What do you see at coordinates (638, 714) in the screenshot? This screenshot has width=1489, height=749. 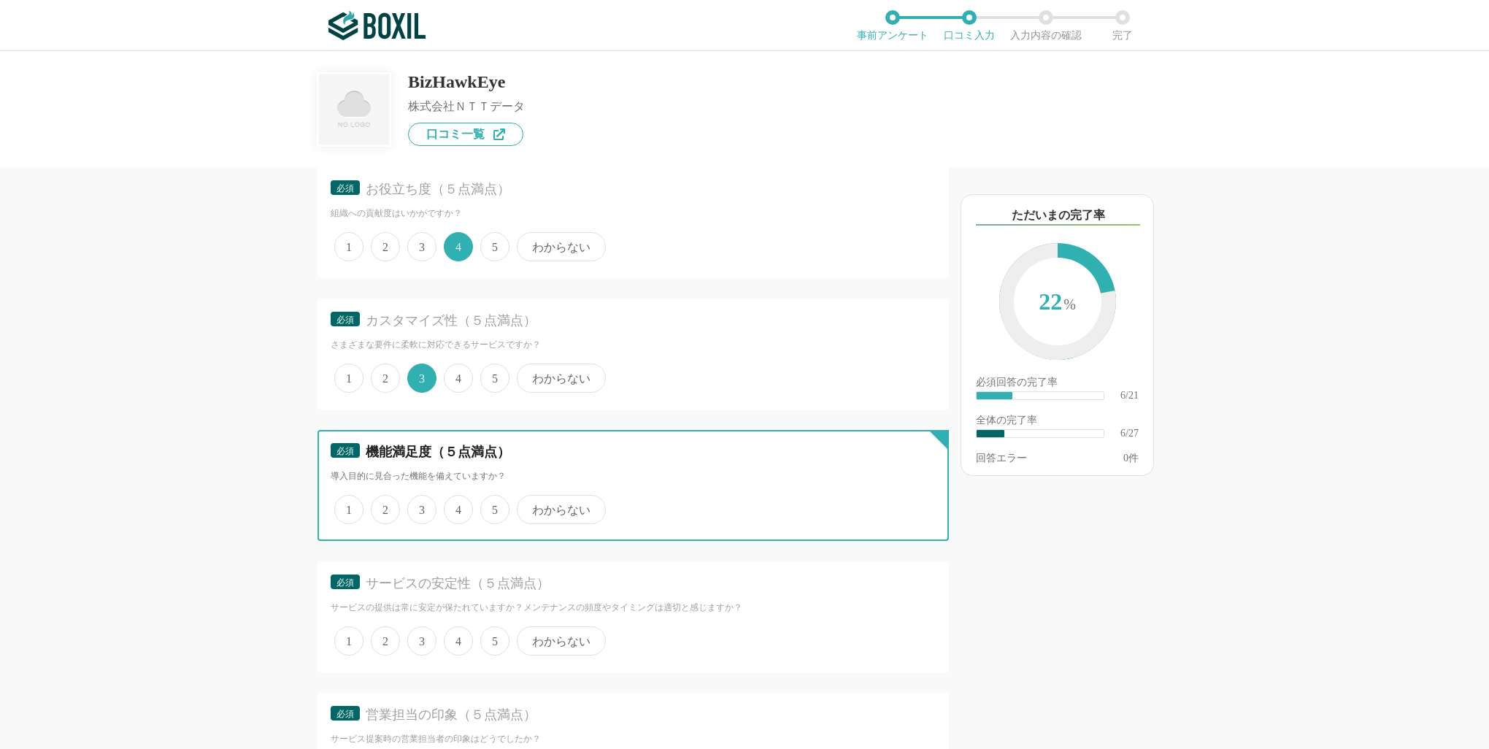 I see `div: 営業担当の印象（５点満点）` at bounding box center [638, 714].